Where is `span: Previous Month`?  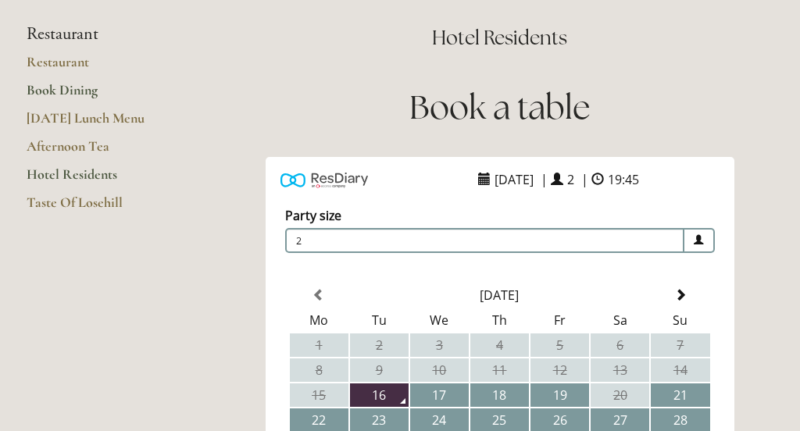 span: Previous Month is located at coordinates (319, 295).